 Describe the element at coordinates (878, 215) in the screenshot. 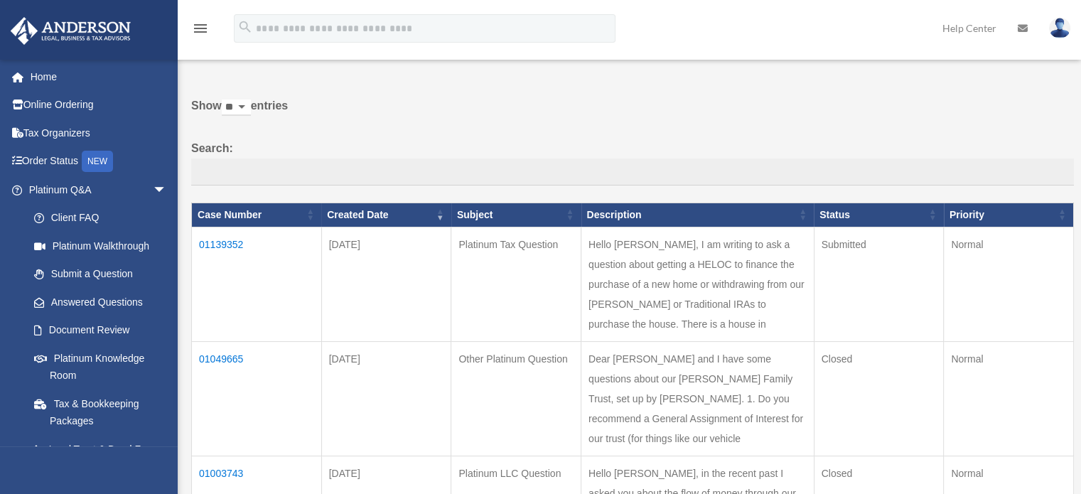

I see `th: Status: activate to sort column ascending` at that location.